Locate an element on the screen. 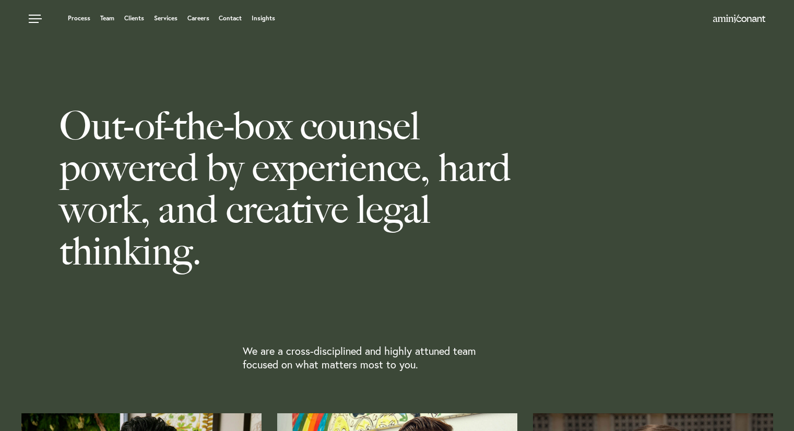  a: Process is located at coordinates (79, 18).